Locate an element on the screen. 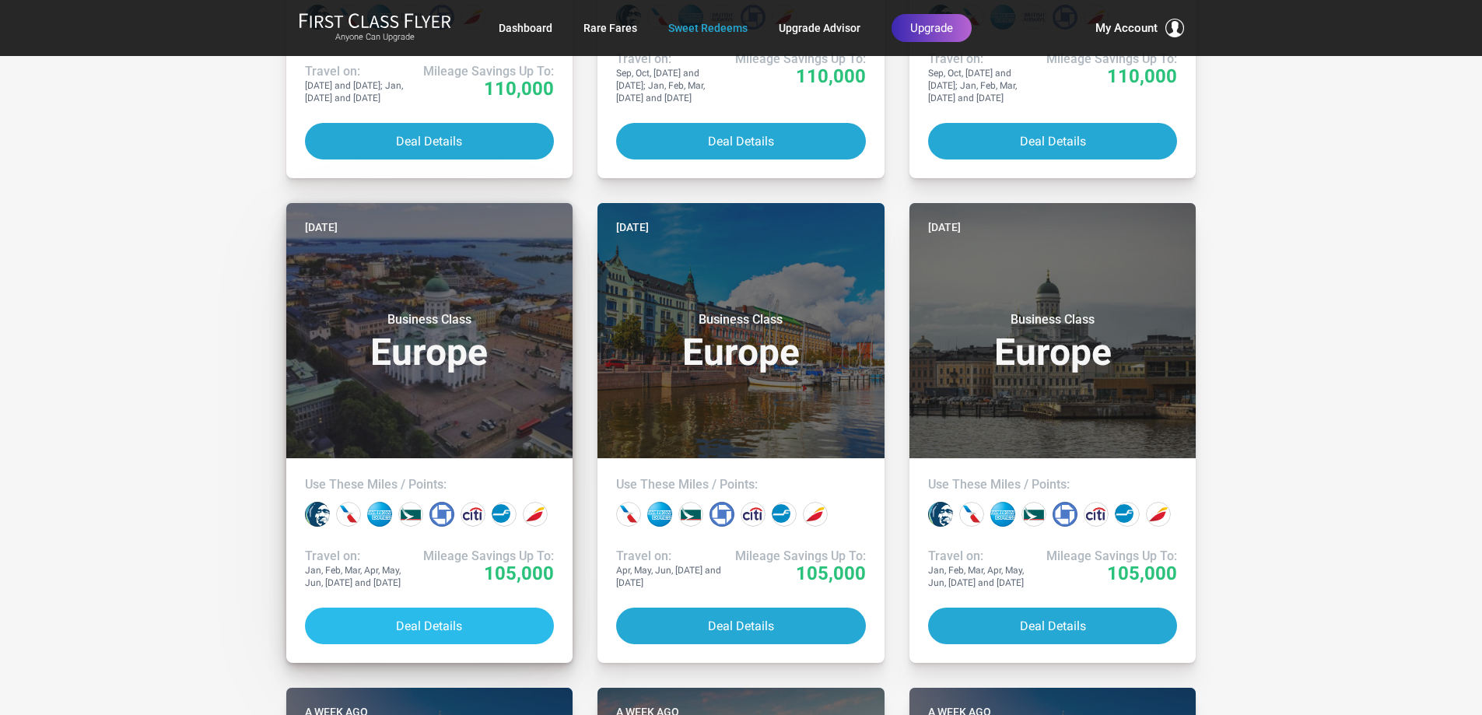  button: My Account is located at coordinates (1140, 28).